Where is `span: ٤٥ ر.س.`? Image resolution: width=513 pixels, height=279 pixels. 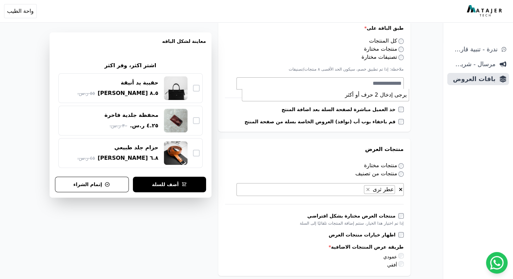
span: ٤٥ ر.س. is located at coordinates (86, 158).